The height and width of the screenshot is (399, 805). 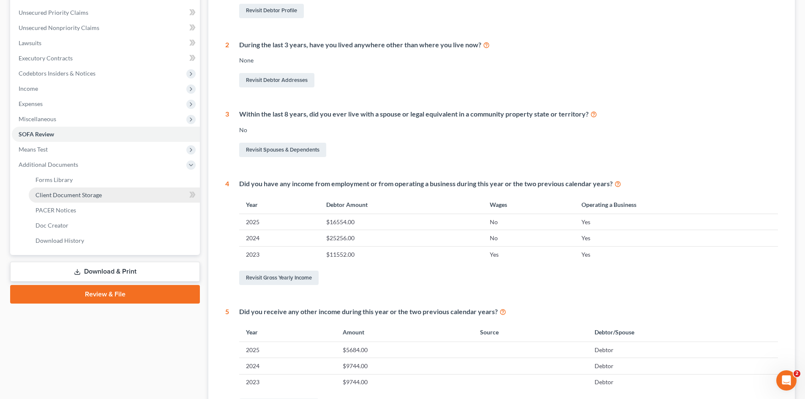 What do you see at coordinates (106, 134) in the screenshot?
I see `a: SOFA Review` at bounding box center [106, 134].